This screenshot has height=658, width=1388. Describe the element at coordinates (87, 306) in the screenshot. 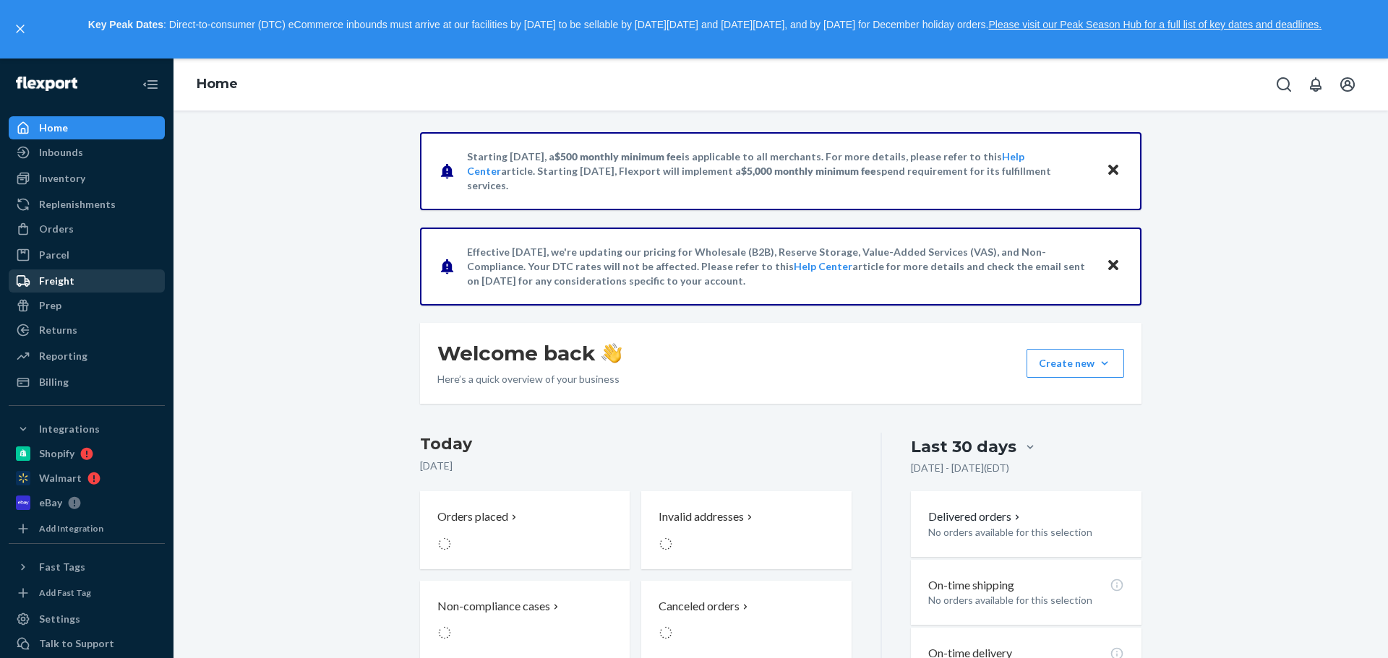

I see `a: Prep` at that location.